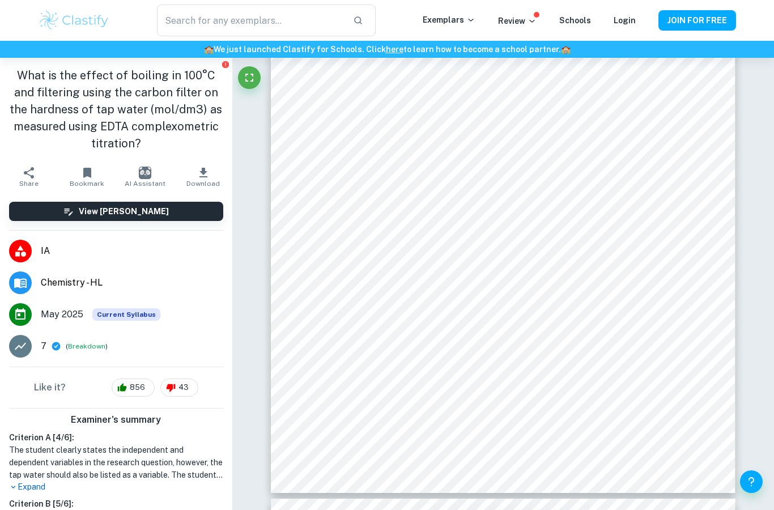  I want to click on h6: We just launched Clastify for Schools. Click to learn how to become a school partner., so click(387, 49).